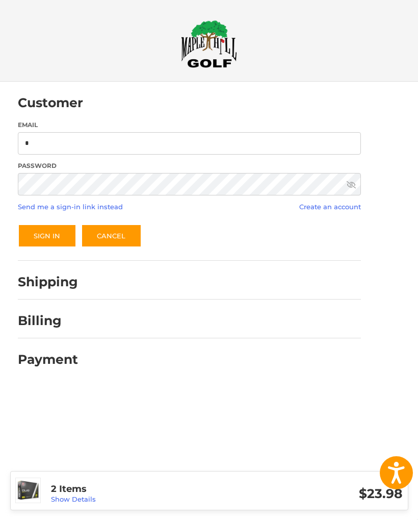 The height and width of the screenshot is (520, 418). Describe the element at coordinates (47, 320) in the screenshot. I see `h2: Billing` at that location.